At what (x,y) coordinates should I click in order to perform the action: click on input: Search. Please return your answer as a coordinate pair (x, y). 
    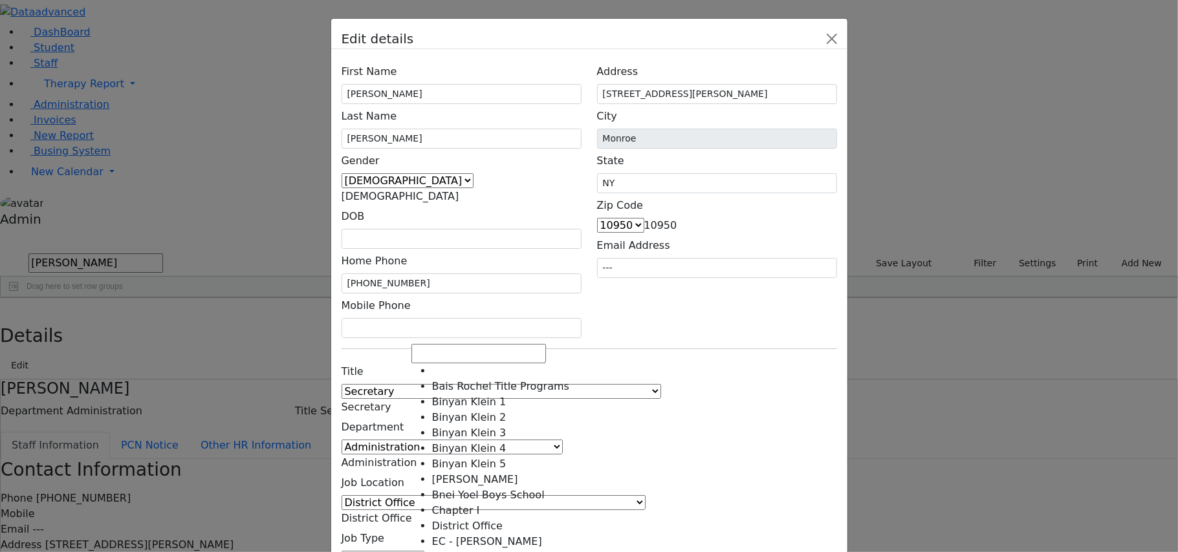
    Looking at the image, I should click on (479, 354).